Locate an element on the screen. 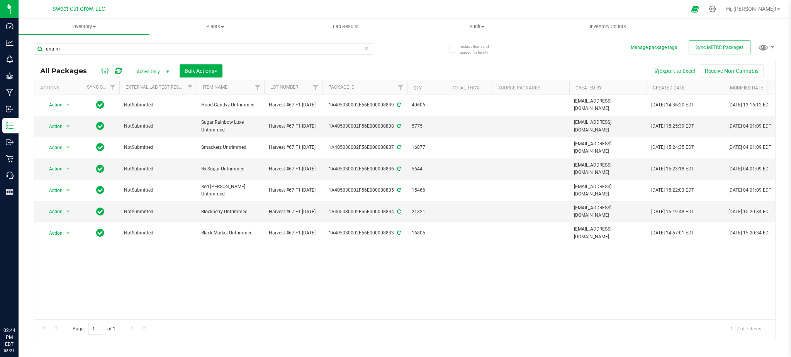  span: Inventory is located at coordinates (84, 27).